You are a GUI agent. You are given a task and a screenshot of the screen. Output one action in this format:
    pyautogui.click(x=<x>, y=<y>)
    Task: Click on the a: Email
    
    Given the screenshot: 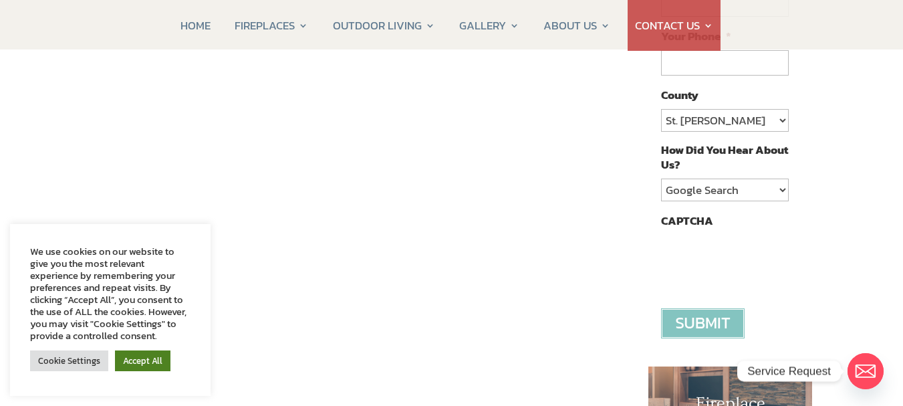 What is the action you would take?
    pyautogui.click(x=865, y=371)
    